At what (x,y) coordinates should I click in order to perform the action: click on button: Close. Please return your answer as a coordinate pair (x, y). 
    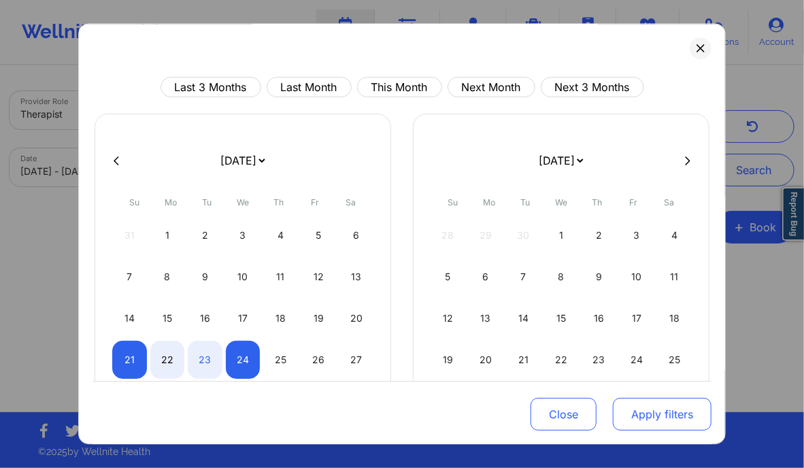
    Looking at the image, I should click on (563, 414).